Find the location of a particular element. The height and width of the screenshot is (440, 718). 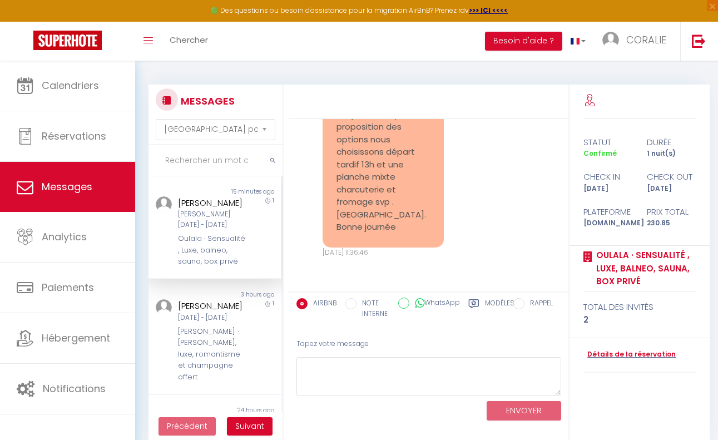

label: RAPPEL is located at coordinates (538, 304).